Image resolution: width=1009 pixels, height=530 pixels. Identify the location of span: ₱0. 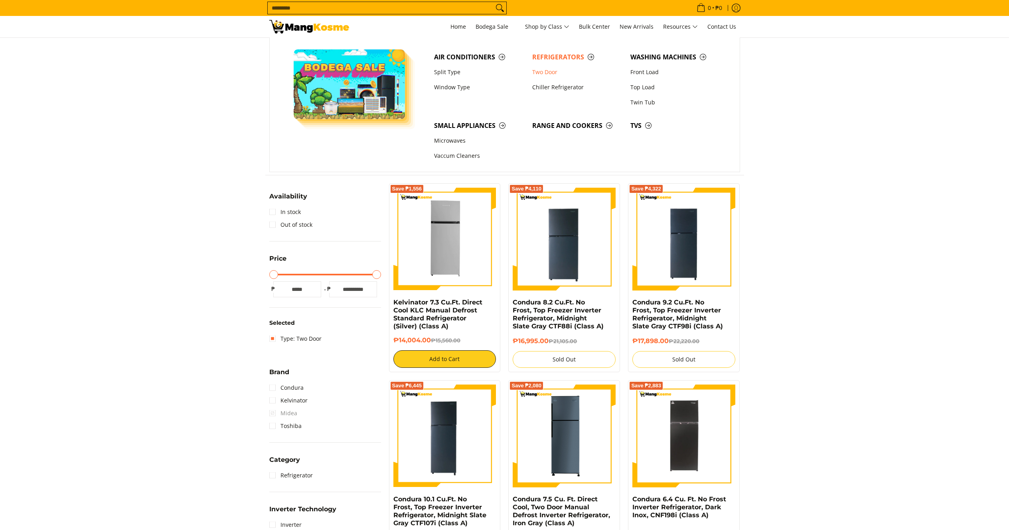
(718, 8).